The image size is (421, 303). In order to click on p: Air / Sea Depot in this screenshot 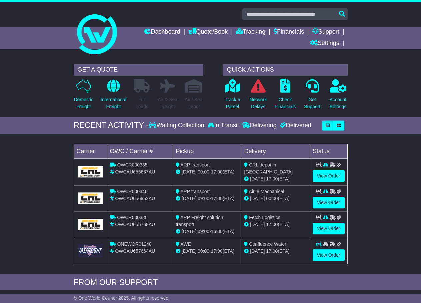, I will do `click(194, 103)`.